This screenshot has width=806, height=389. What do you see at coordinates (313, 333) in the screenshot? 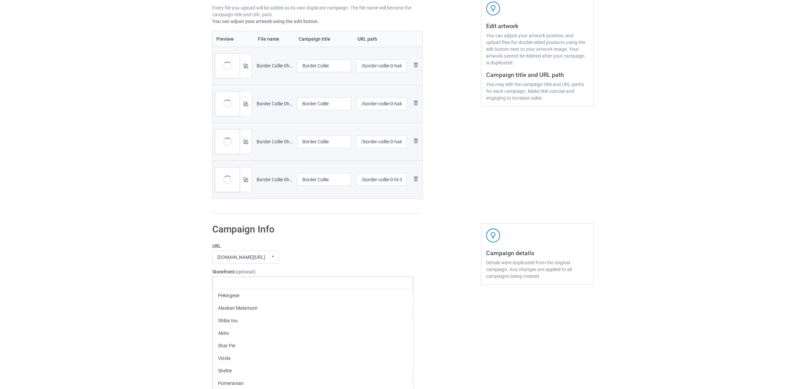
I see `div: Akita` at bounding box center [313, 333].